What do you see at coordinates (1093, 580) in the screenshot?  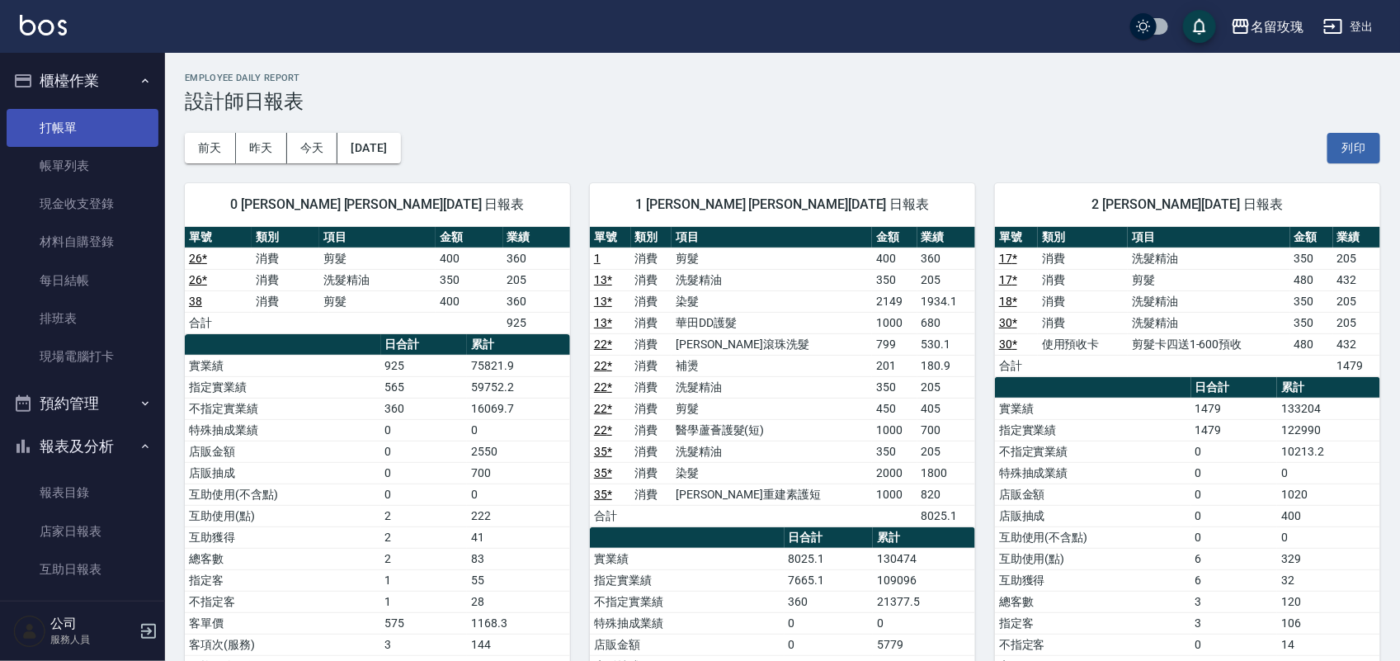 I see `td: 互助獲得` at bounding box center [1093, 580].